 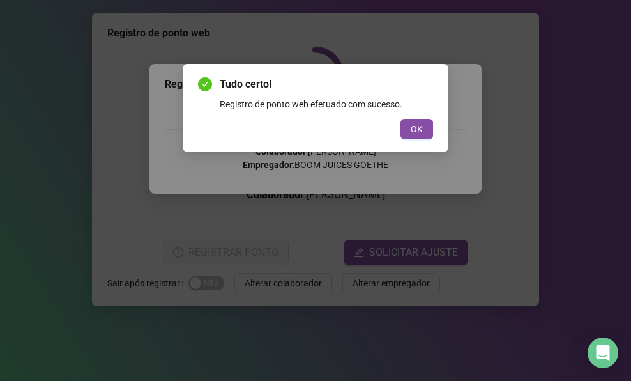 I want to click on div: Open Intercom Messenger, so click(x=603, y=353).